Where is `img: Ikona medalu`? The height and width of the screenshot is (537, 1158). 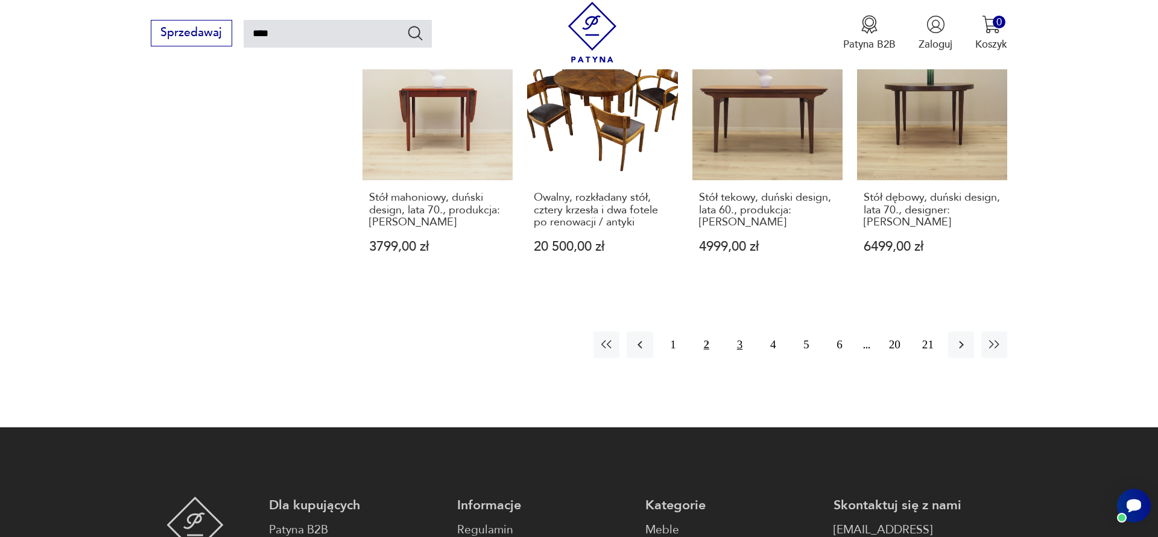 img: Ikona medalu is located at coordinates (869, 24).